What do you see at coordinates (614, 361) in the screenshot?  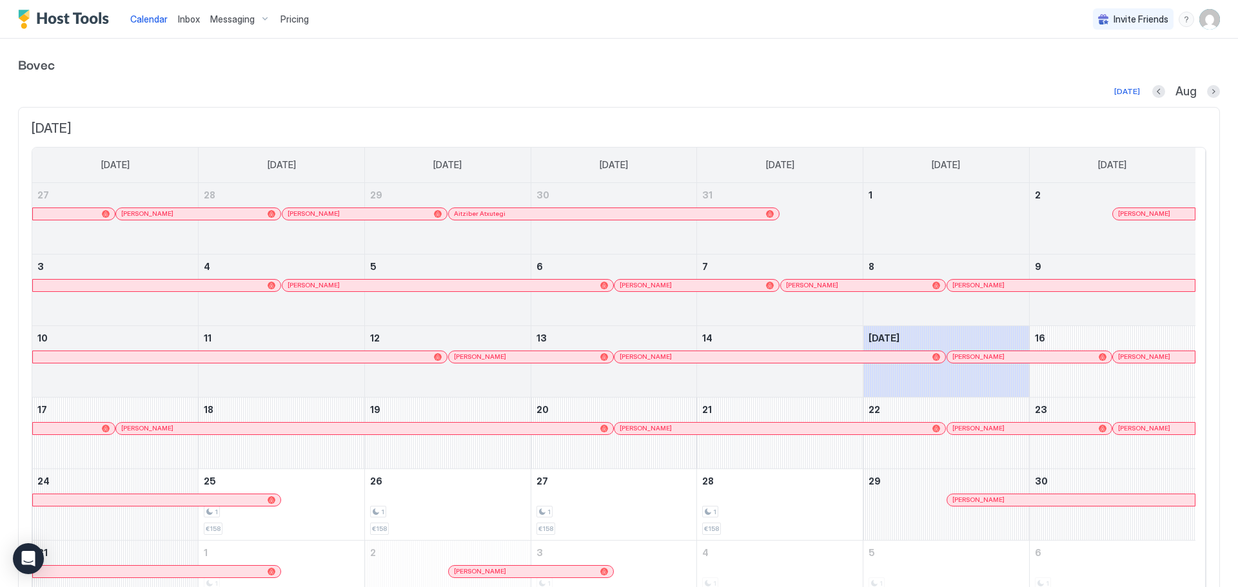 I see `td: August 13, 2025` at bounding box center [614, 361].